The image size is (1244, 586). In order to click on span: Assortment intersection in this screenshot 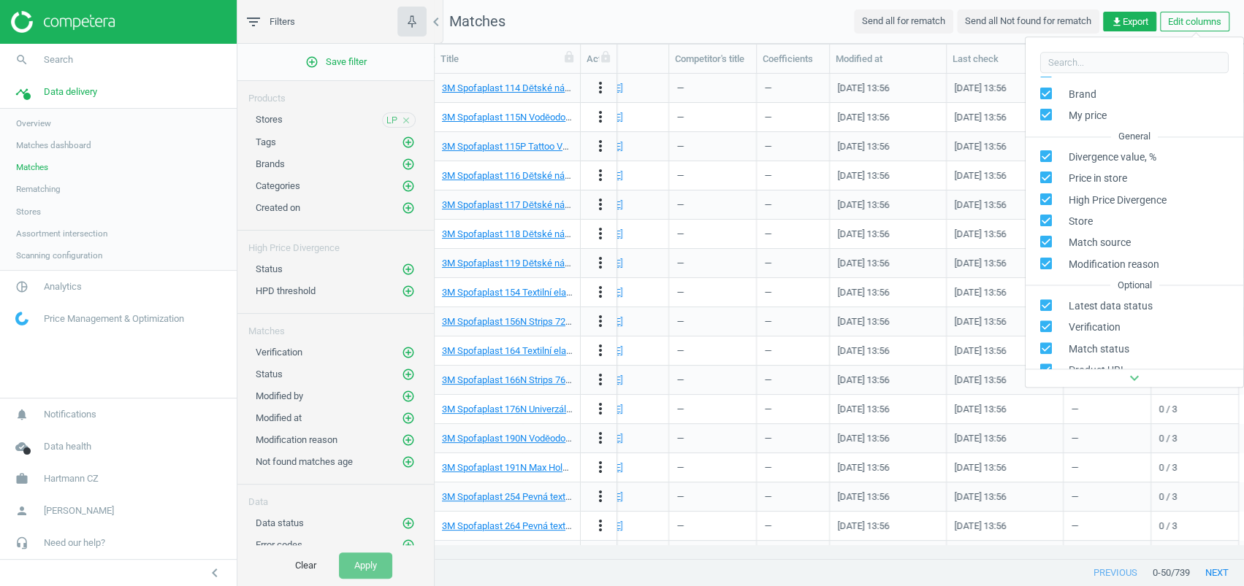, I will do `click(61, 234)`.